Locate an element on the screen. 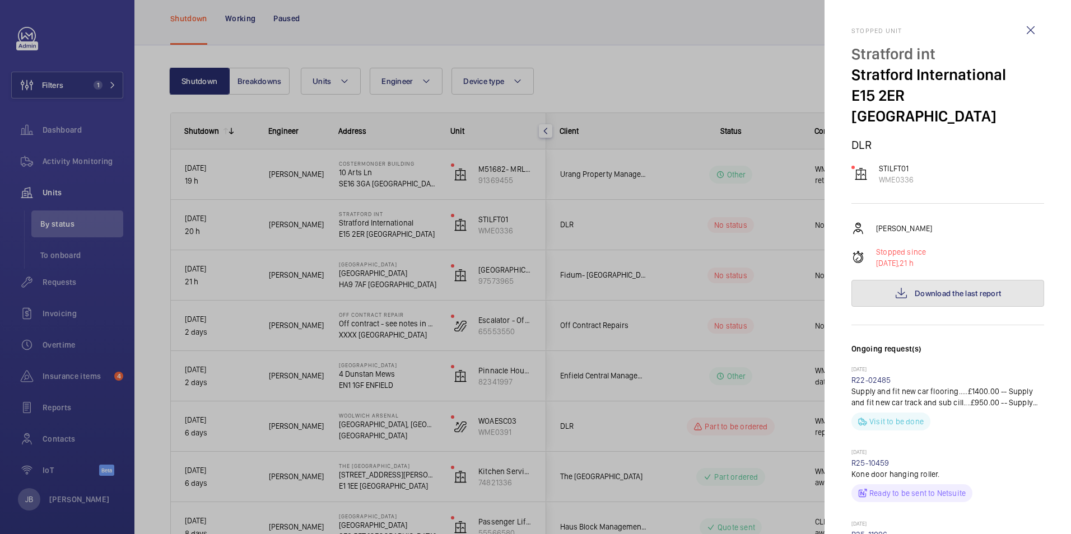 The height and width of the screenshot is (534, 1071). p: WME0336 is located at coordinates (896, 180).